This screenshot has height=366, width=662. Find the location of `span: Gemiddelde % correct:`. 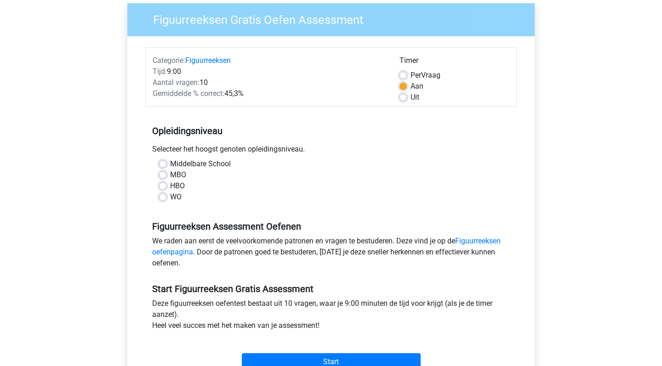

span: Gemiddelde % correct: is located at coordinates (188, 93).